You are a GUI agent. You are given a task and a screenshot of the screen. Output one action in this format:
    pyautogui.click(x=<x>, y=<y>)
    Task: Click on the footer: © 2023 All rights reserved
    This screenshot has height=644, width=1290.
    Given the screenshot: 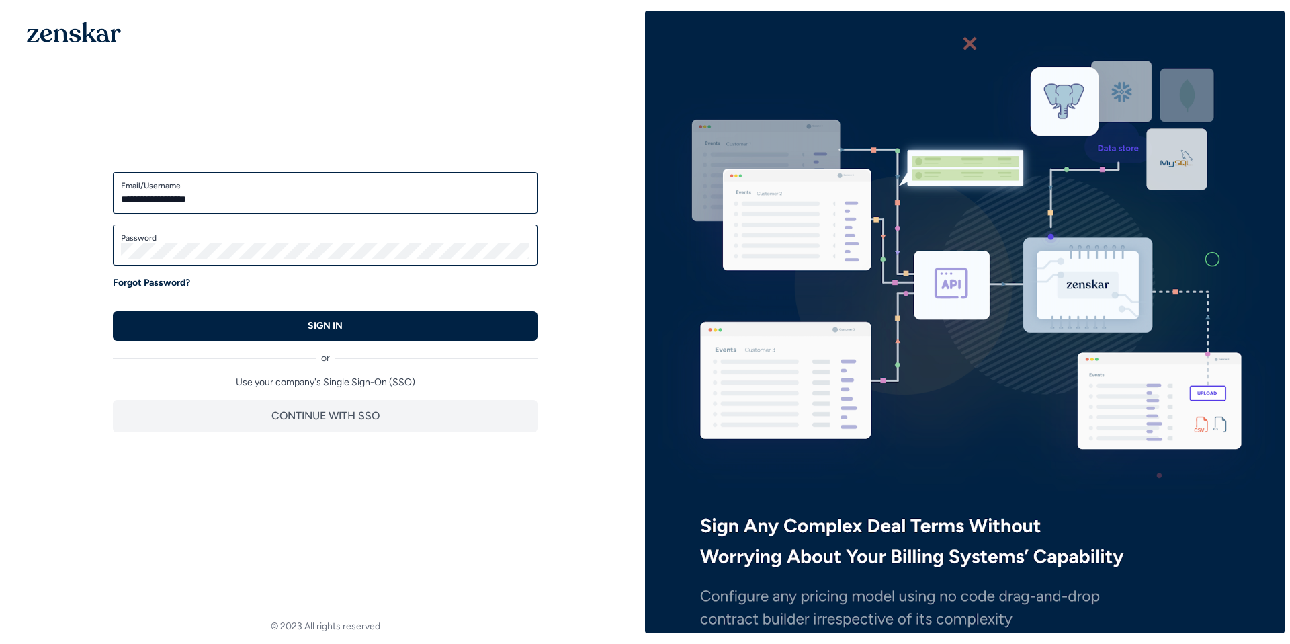 What is the action you would take?
    pyautogui.click(x=325, y=626)
    